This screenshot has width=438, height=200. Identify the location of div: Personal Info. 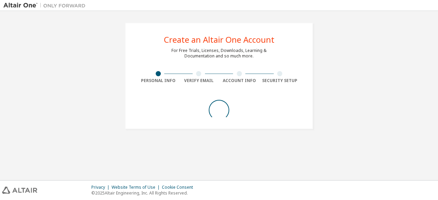
(158, 81).